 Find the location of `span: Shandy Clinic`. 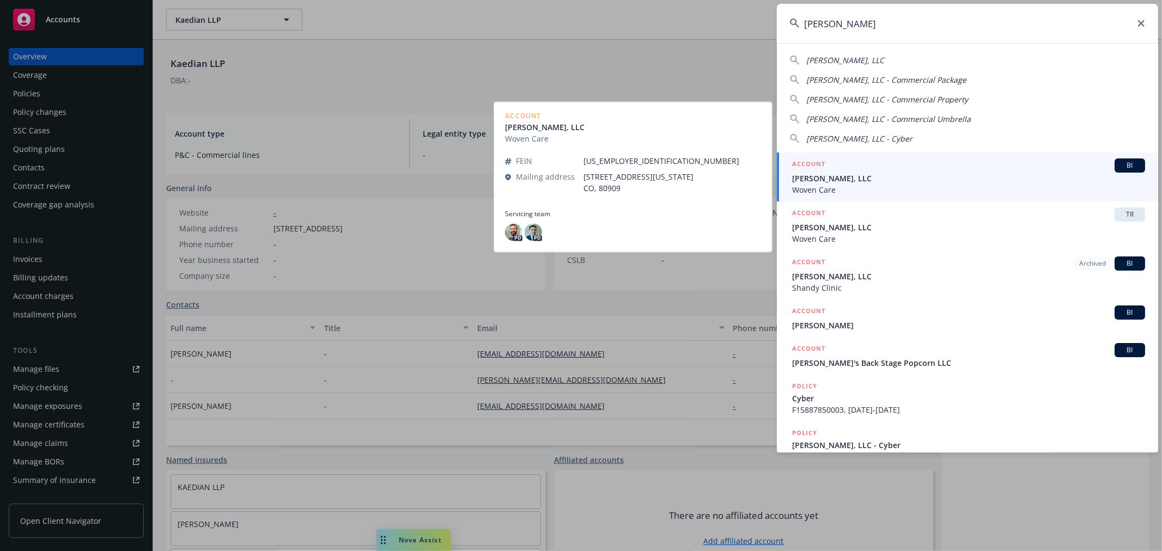

span: Shandy Clinic is located at coordinates (969, 288).